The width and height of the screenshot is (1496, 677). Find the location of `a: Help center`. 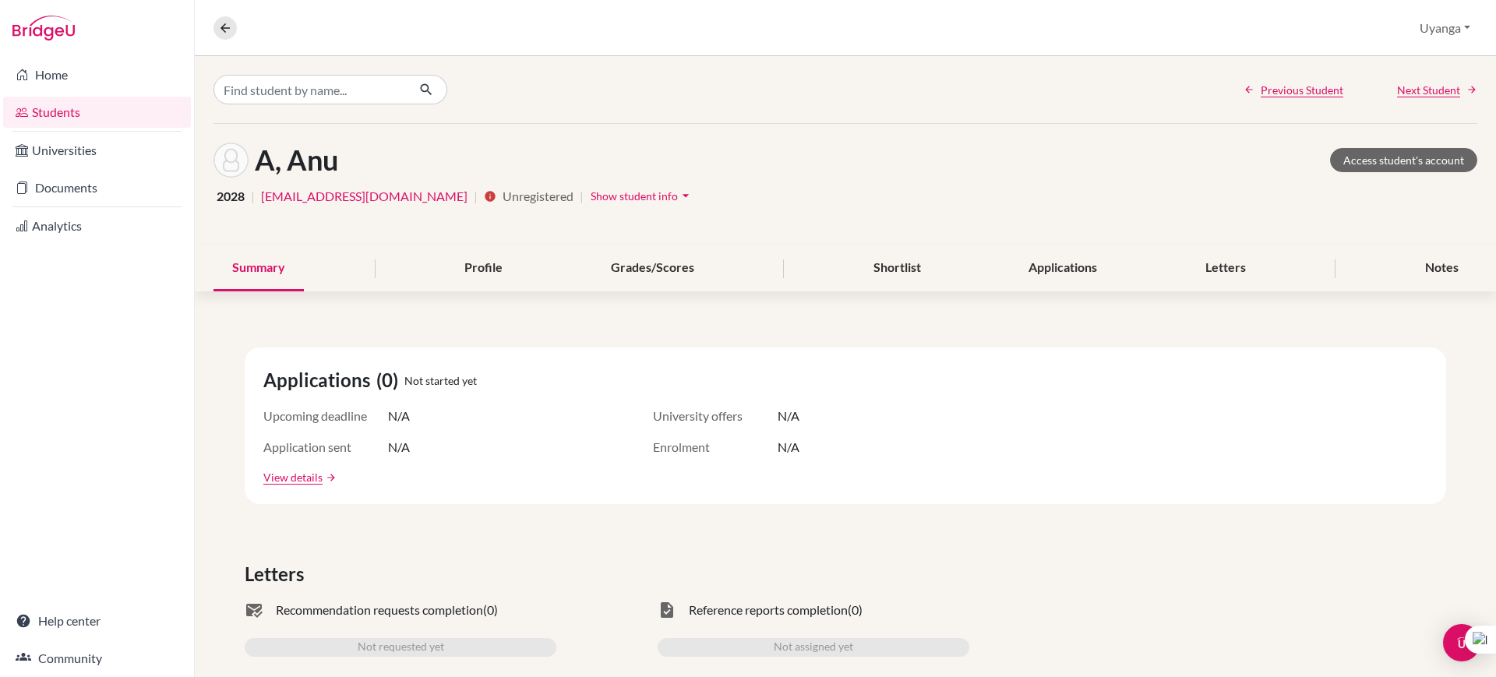

a: Help center is located at coordinates (97, 621).